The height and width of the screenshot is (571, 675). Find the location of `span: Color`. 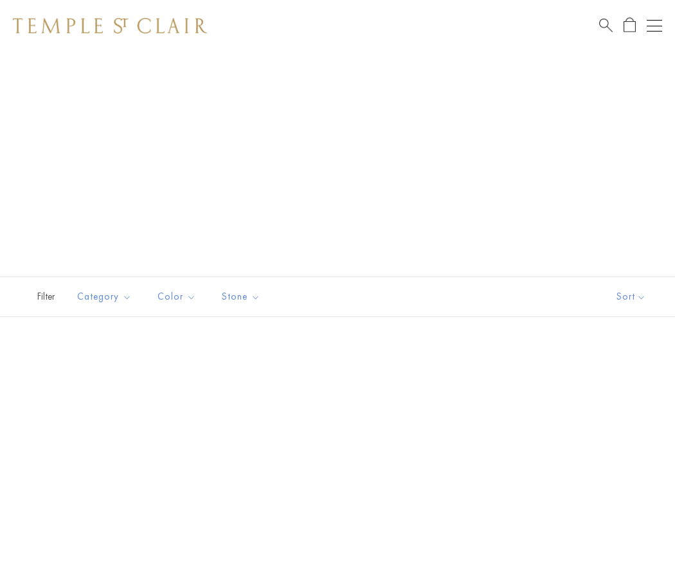

span: Color is located at coordinates (178, 296).